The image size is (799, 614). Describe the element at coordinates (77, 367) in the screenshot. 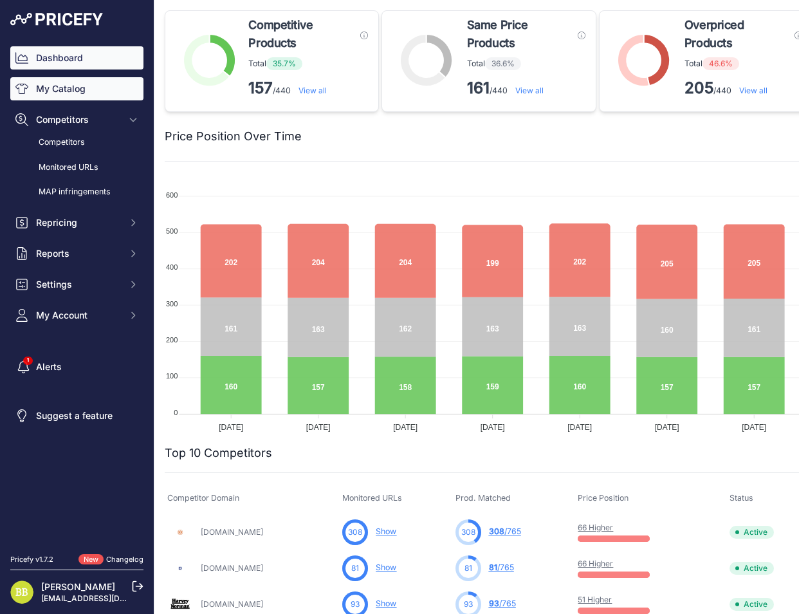

I see `a: Alerts` at that location.